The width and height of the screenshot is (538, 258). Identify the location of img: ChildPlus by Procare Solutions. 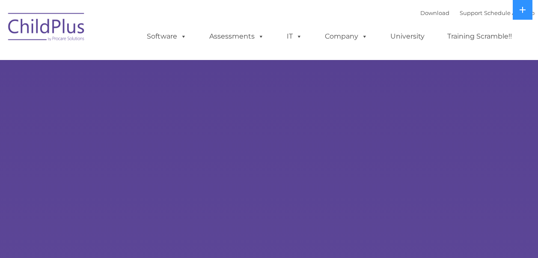
(47, 28).